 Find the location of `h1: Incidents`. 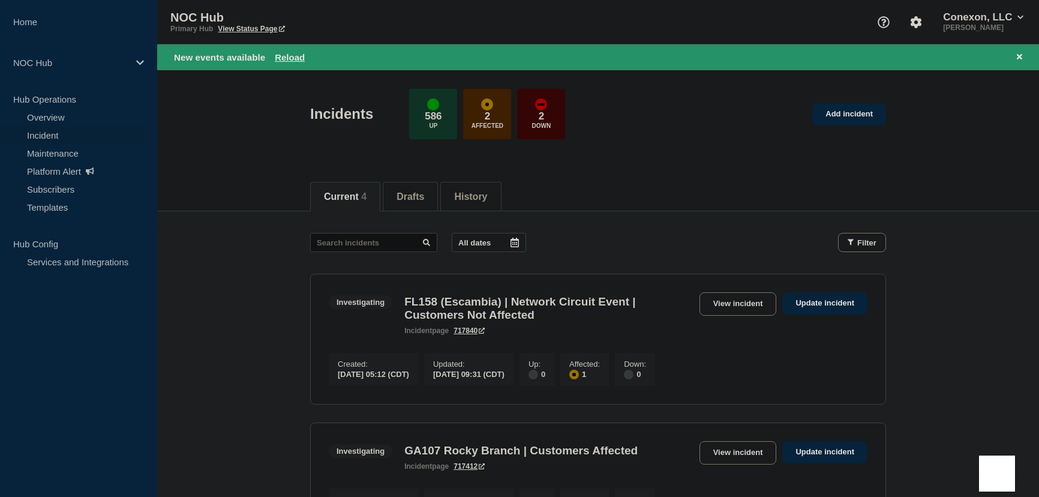

h1: Incidents is located at coordinates (341, 114).